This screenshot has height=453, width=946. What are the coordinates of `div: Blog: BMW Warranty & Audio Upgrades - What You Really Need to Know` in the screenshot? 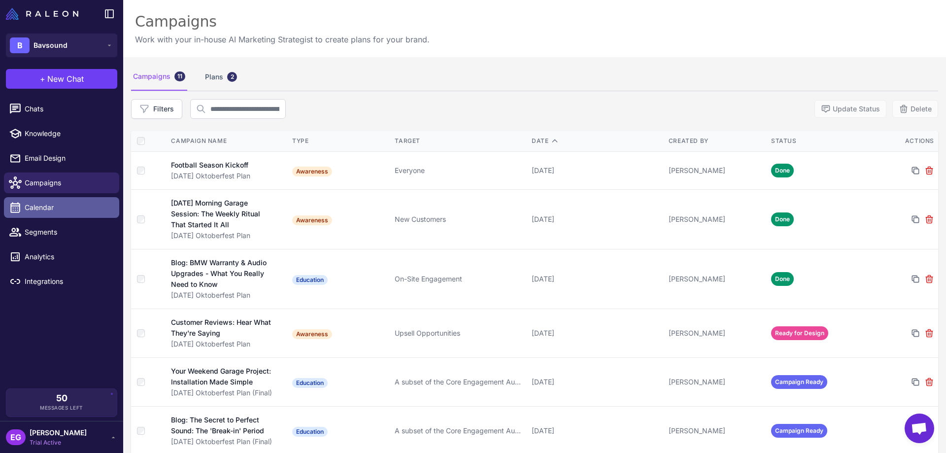 It's located at (224, 273).